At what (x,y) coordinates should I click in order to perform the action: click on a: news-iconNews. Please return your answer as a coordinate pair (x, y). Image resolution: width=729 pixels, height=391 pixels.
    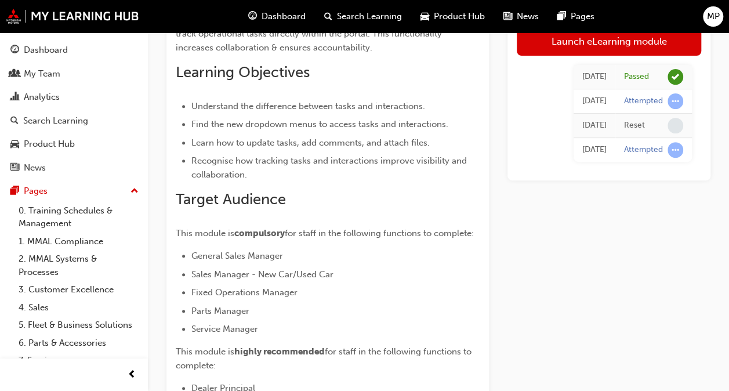
    Looking at the image, I should click on (521, 16).